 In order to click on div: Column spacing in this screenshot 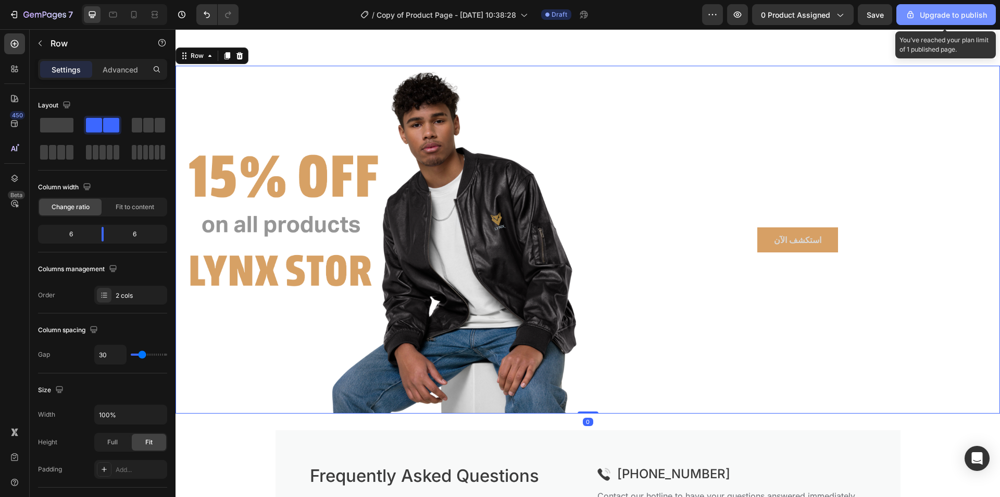, I will do `click(69, 330)`.